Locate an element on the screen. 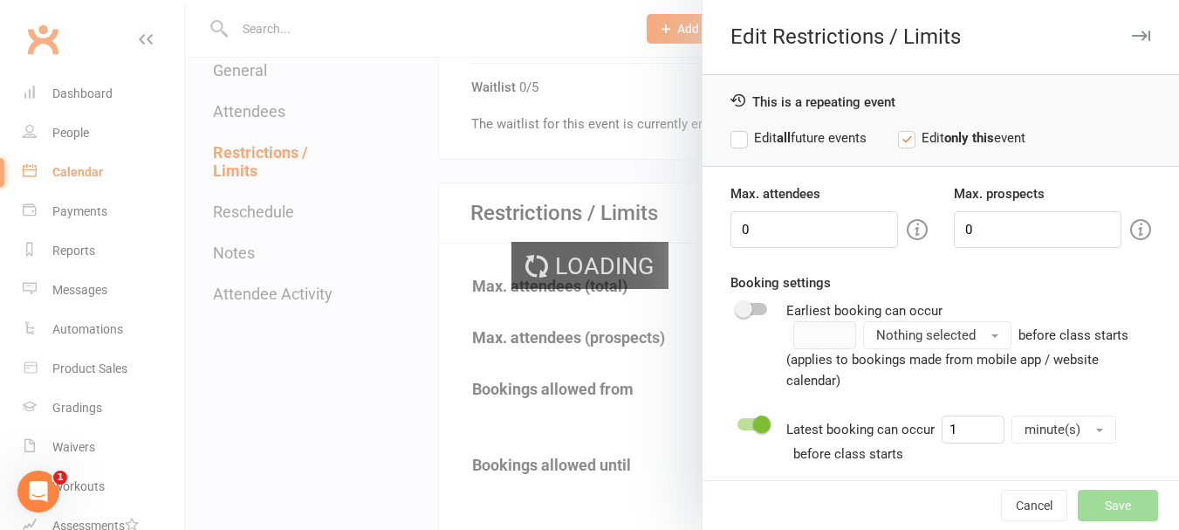 Image resolution: width=1179 pixels, height=530 pixels. button: Nothing selected is located at coordinates (937, 335).